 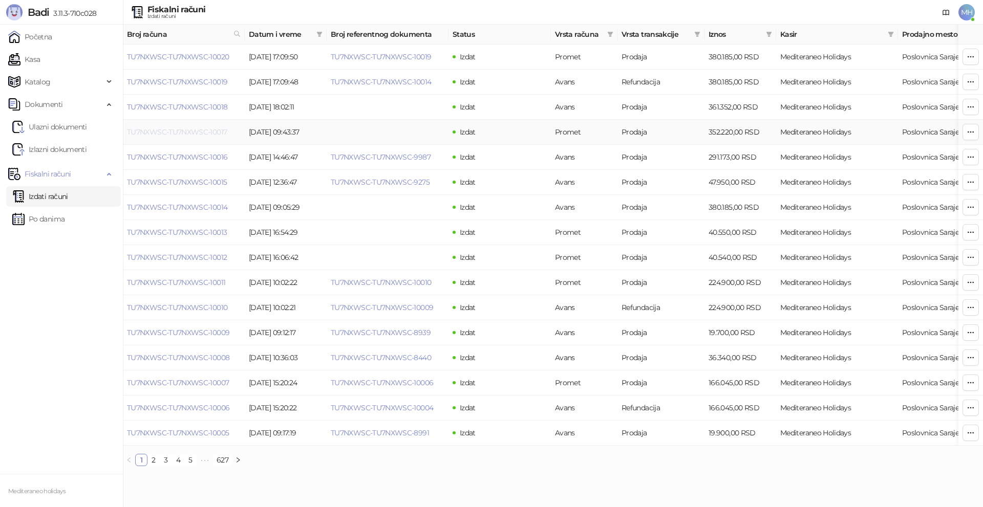 What do you see at coordinates (154, 460) in the screenshot?
I see `li: 2` at bounding box center [154, 460].